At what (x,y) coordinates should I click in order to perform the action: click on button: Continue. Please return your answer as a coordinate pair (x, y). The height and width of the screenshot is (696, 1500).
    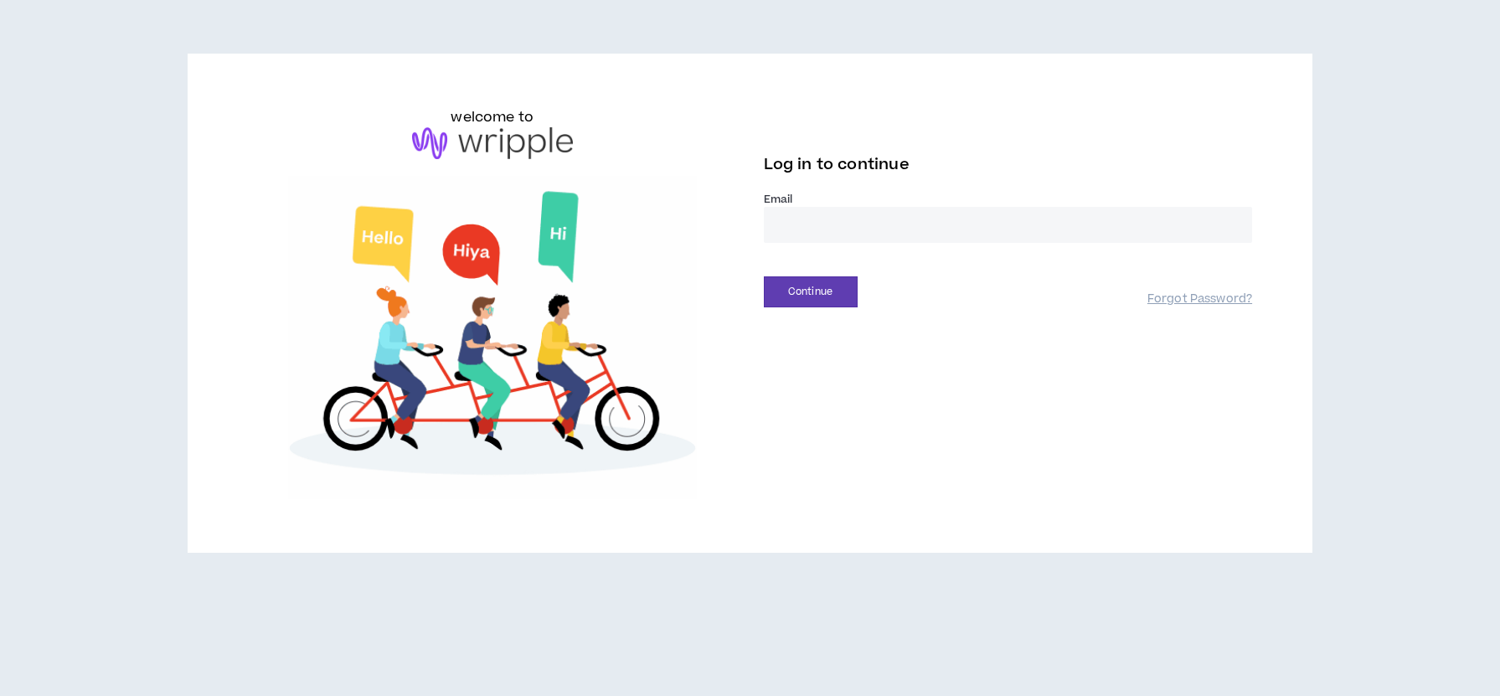
    Looking at the image, I should click on (811, 291).